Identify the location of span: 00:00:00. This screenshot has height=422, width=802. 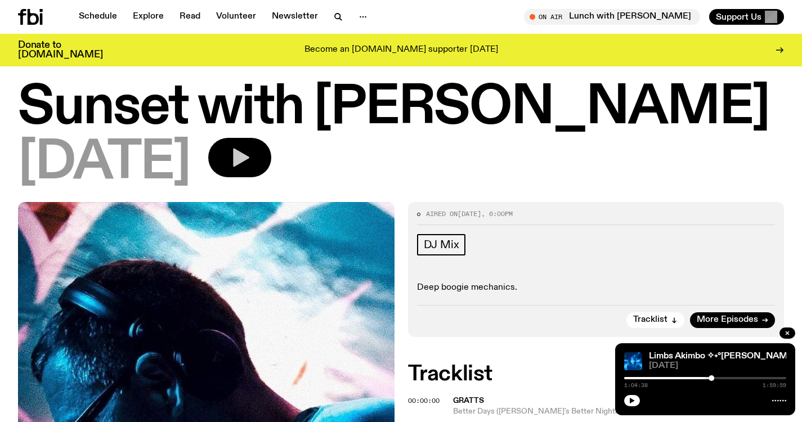
(424, 401).